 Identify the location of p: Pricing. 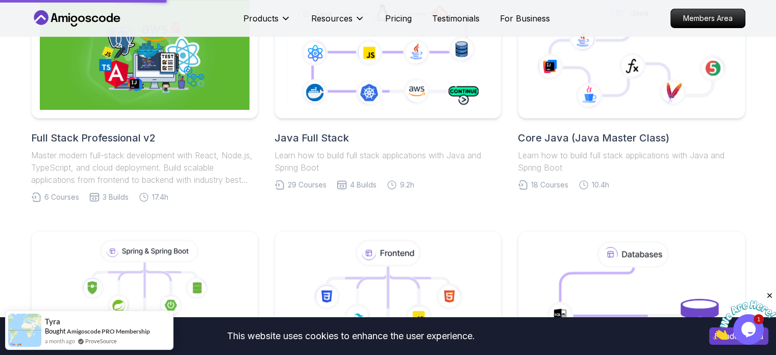
(399, 18).